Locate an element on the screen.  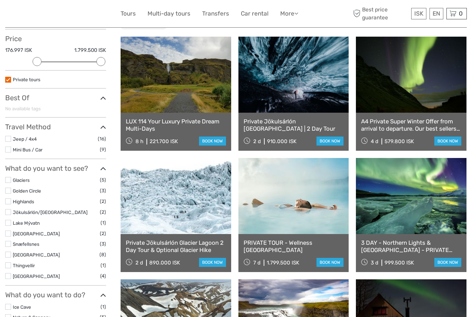
span: 4 d is located at coordinates (374, 141).